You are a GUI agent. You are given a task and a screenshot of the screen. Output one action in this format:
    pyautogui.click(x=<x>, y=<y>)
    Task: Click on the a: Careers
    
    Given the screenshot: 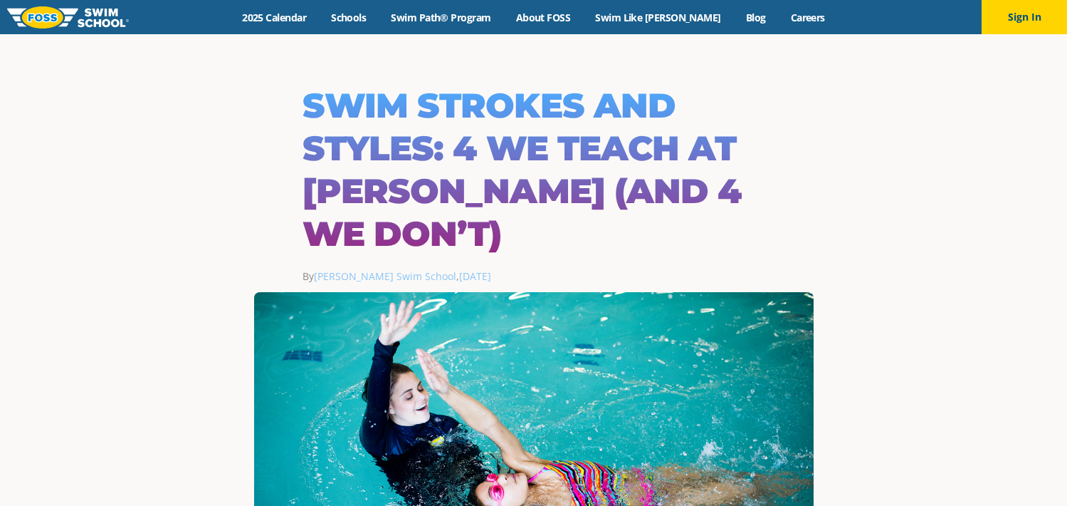 What is the action you would take?
    pyautogui.click(x=808, y=17)
    